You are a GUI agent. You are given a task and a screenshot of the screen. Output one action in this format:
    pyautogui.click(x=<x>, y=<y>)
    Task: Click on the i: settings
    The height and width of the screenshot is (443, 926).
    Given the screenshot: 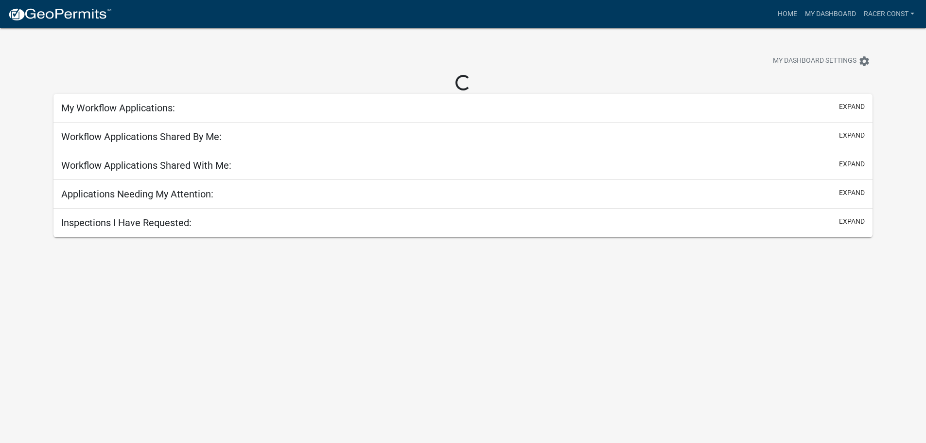 What is the action you would take?
    pyautogui.click(x=864, y=61)
    